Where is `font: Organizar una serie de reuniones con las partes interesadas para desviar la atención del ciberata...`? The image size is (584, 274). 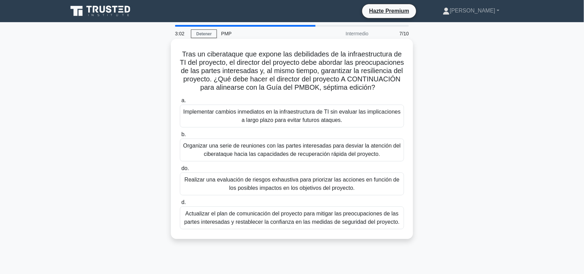 font: Organizar una serie de reuniones con las partes interesadas para desviar la atención del ciberata... is located at coordinates (292, 149).